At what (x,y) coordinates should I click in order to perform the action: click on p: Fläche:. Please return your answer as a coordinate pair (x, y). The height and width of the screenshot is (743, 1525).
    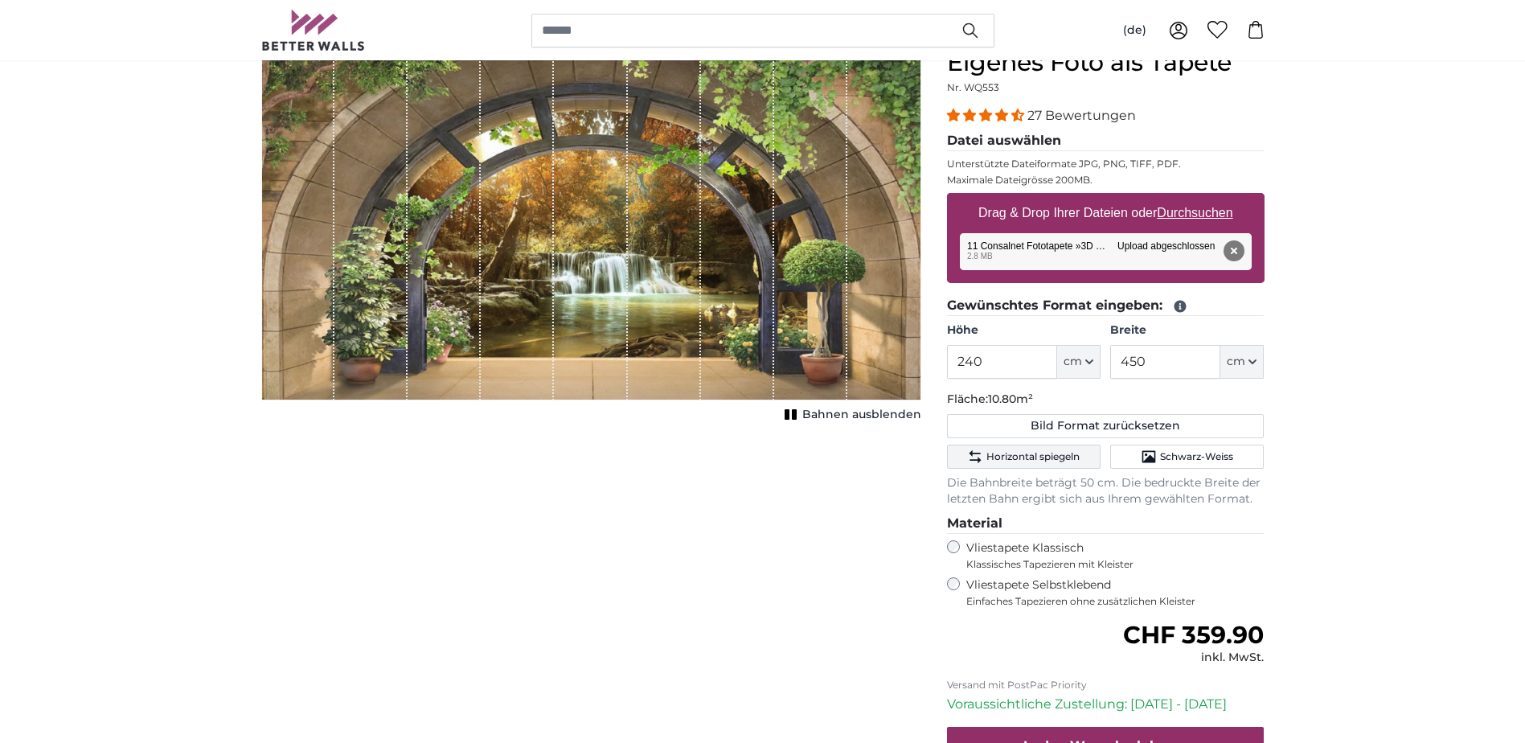
    Looking at the image, I should click on (1105, 400).